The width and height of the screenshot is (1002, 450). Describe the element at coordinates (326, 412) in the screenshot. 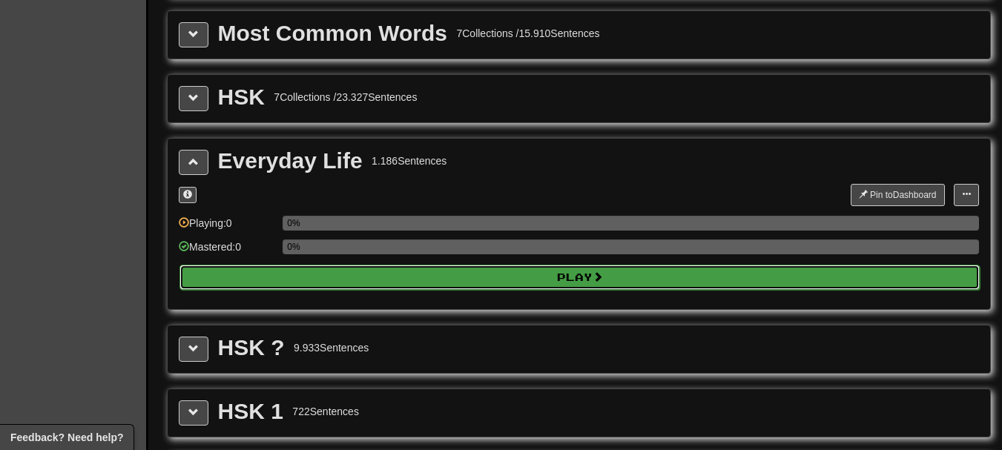

I see `div: 722 Sentences` at that location.